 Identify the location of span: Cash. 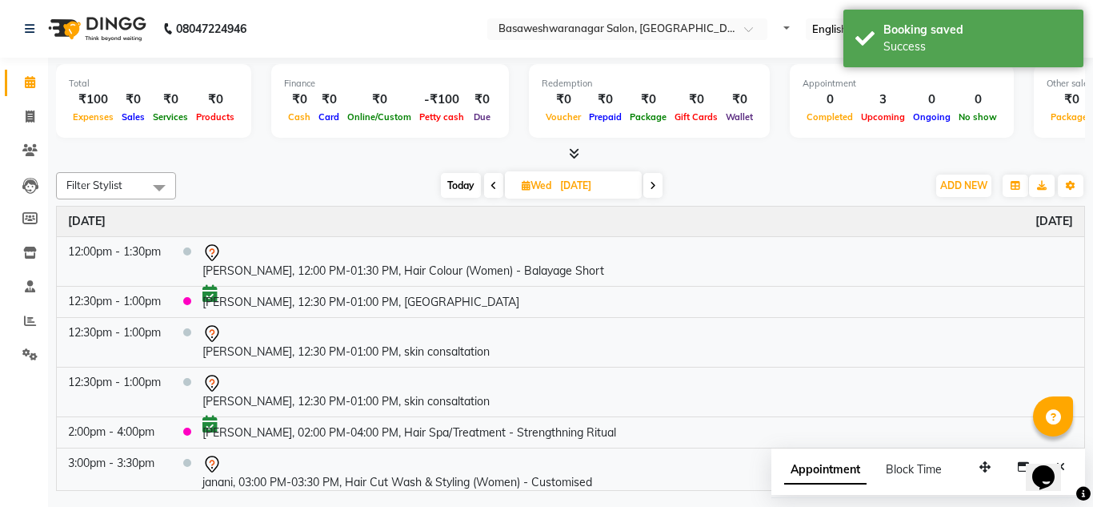
(299, 117).